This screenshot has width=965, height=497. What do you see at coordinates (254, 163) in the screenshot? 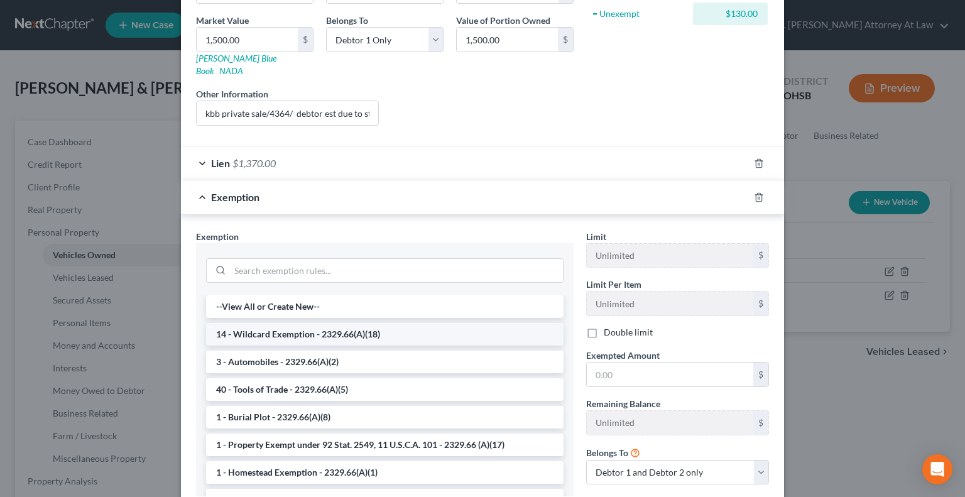
I see `span: $1,370.00` at bounding box center [254, 163].